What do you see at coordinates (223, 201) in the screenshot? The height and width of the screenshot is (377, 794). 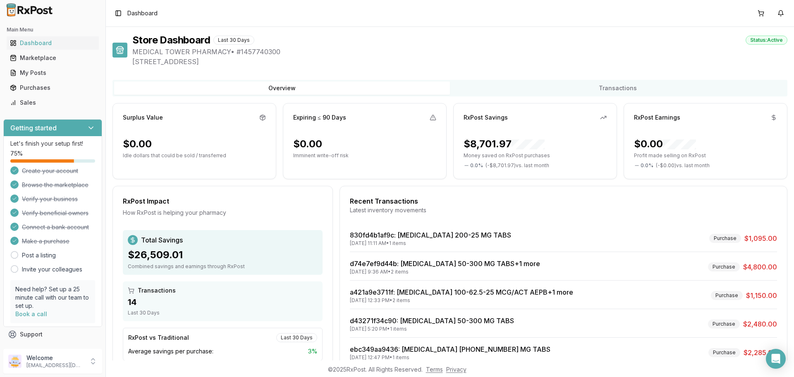 I see `div: RxPost Impact` at bounding box center [223, 201].